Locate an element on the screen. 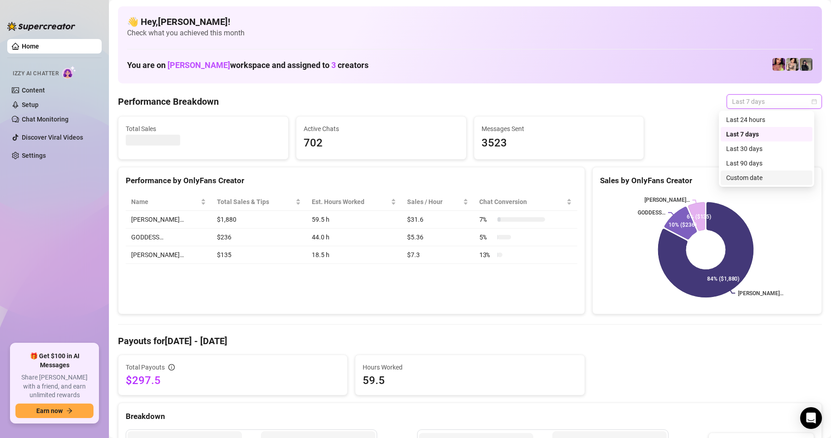 This screenshot has width=831, height=438. div: Custom date is located at coordinates (767, 178).